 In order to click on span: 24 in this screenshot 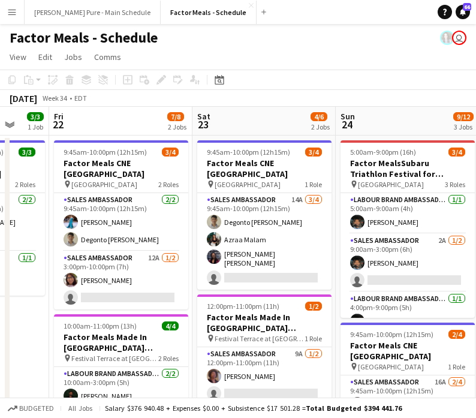, I will do `click(347, 124)`.